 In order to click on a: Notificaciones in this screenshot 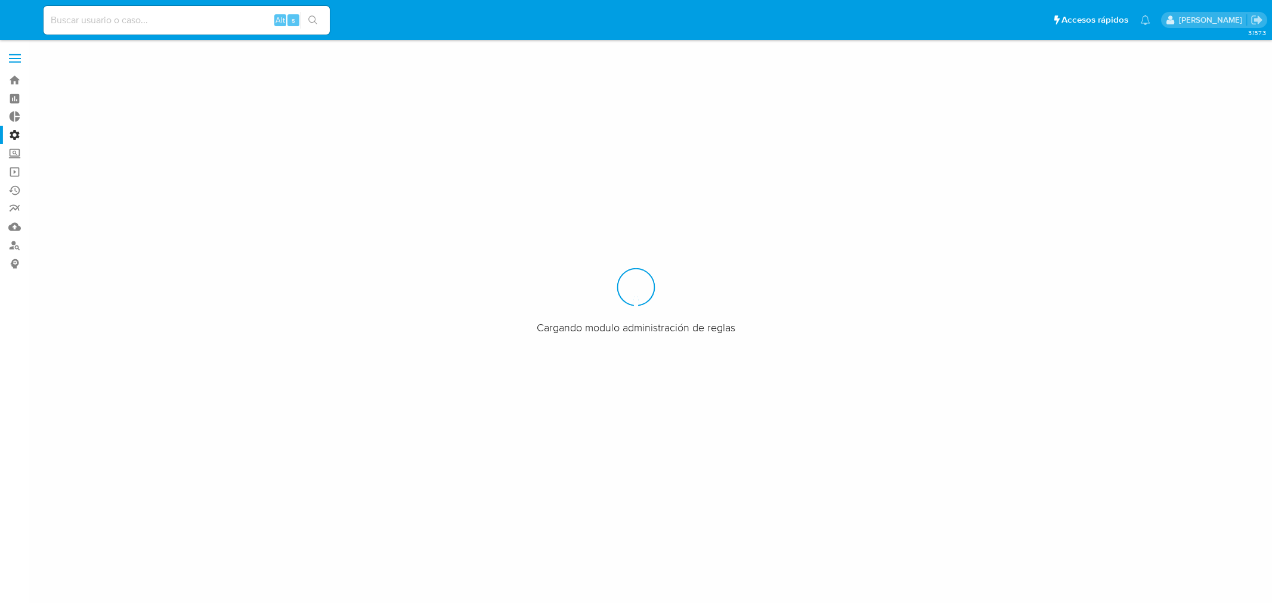, I will do `click(1145, 20)`.